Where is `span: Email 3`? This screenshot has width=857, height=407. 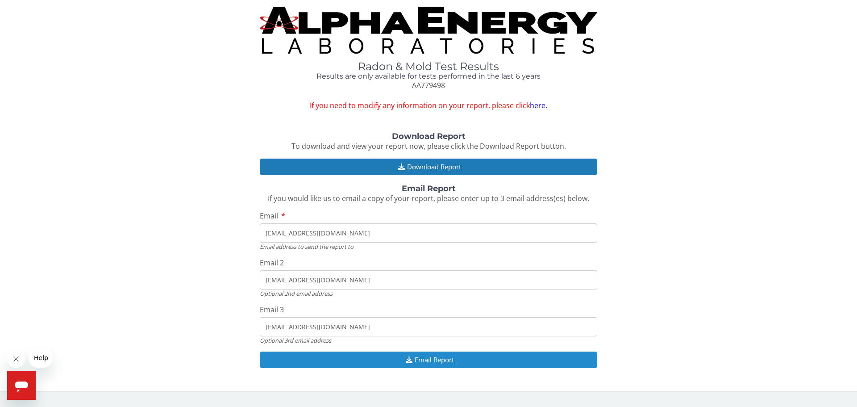 span: Email 3 is located at coordinates (272, 309).